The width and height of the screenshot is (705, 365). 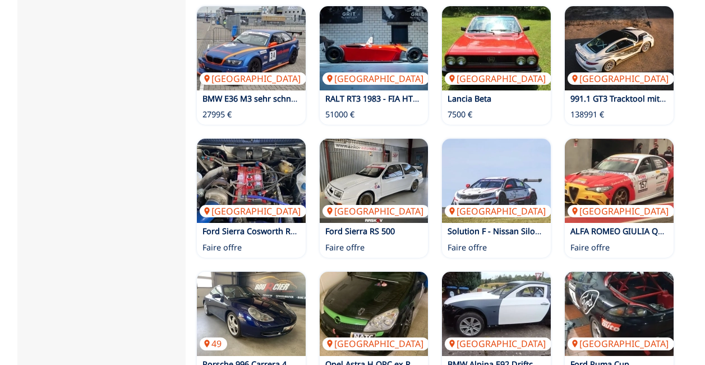 I want to click on a: BMW E36 M3 sehr schnell und erfolgreich, so click(x=282, y=98).